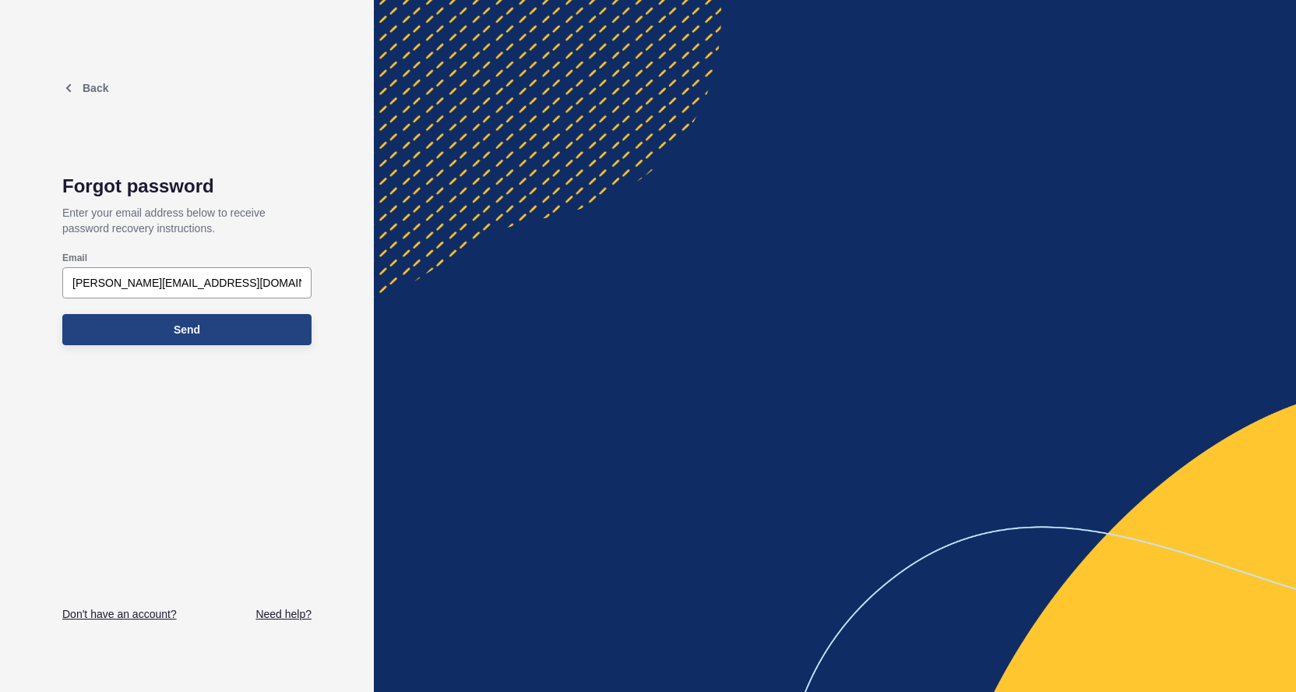 The height and width of the screenshot is (692, 1296). I want to click on p: Enter your email address below to receive password recovery instructions., so click(187, 220).